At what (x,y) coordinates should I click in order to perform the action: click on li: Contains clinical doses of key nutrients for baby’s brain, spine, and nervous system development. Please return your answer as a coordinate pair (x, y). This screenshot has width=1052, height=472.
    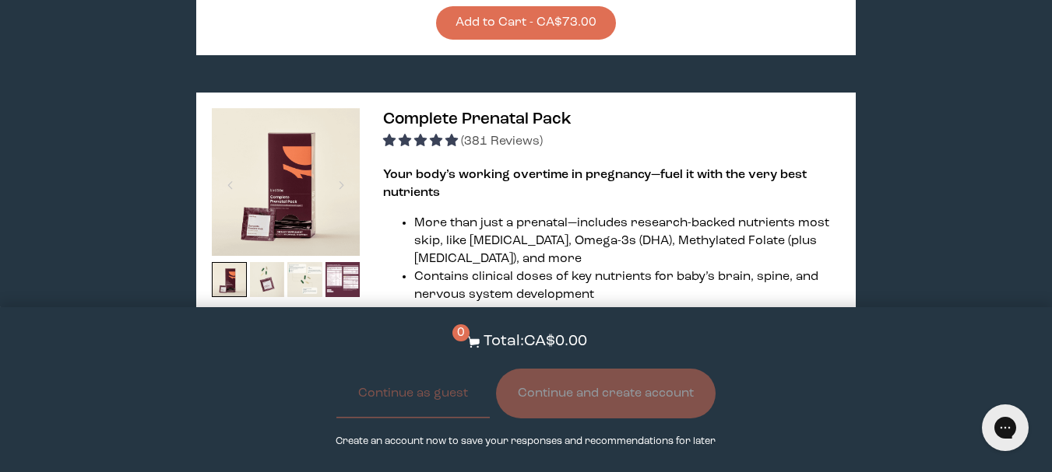
    Looking at the image, I should click on (627, 286).